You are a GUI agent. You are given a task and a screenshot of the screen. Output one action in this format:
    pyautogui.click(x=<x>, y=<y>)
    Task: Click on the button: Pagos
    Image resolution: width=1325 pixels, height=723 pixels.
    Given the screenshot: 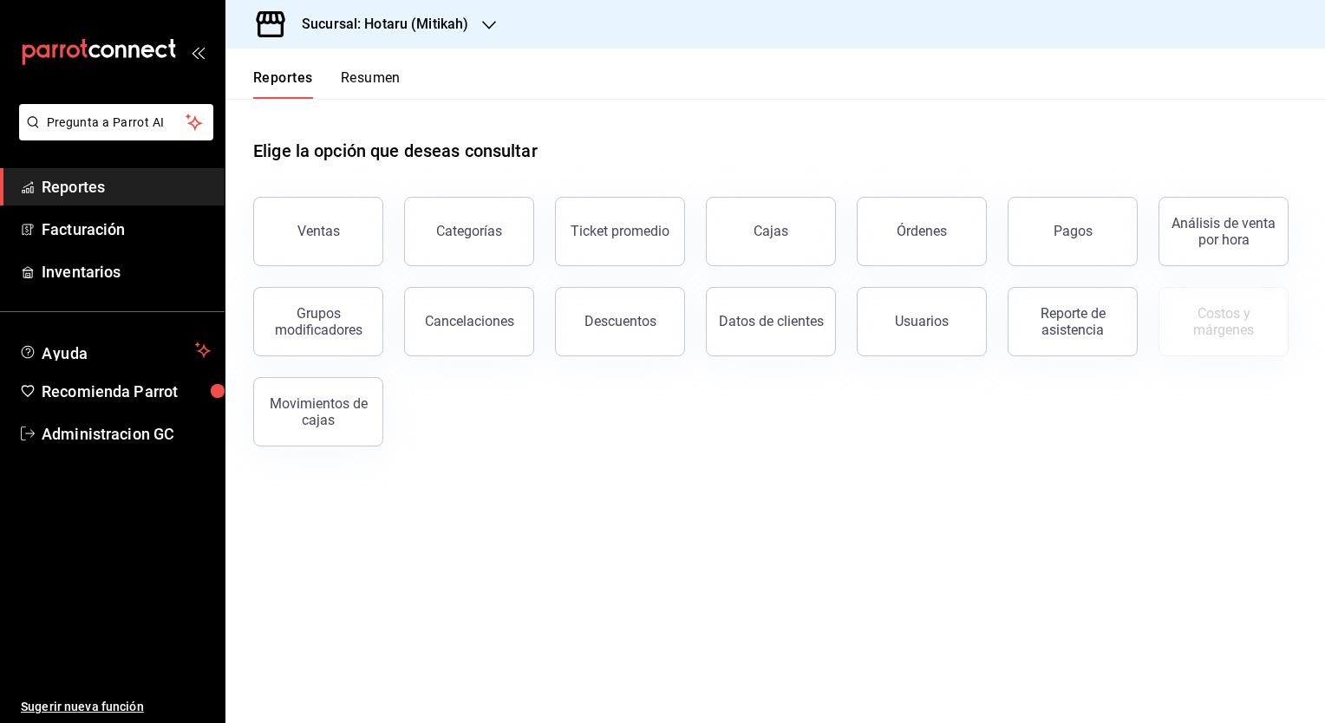 What is the action you would take?
    pyautogui.click(x=1073, y=232)
    